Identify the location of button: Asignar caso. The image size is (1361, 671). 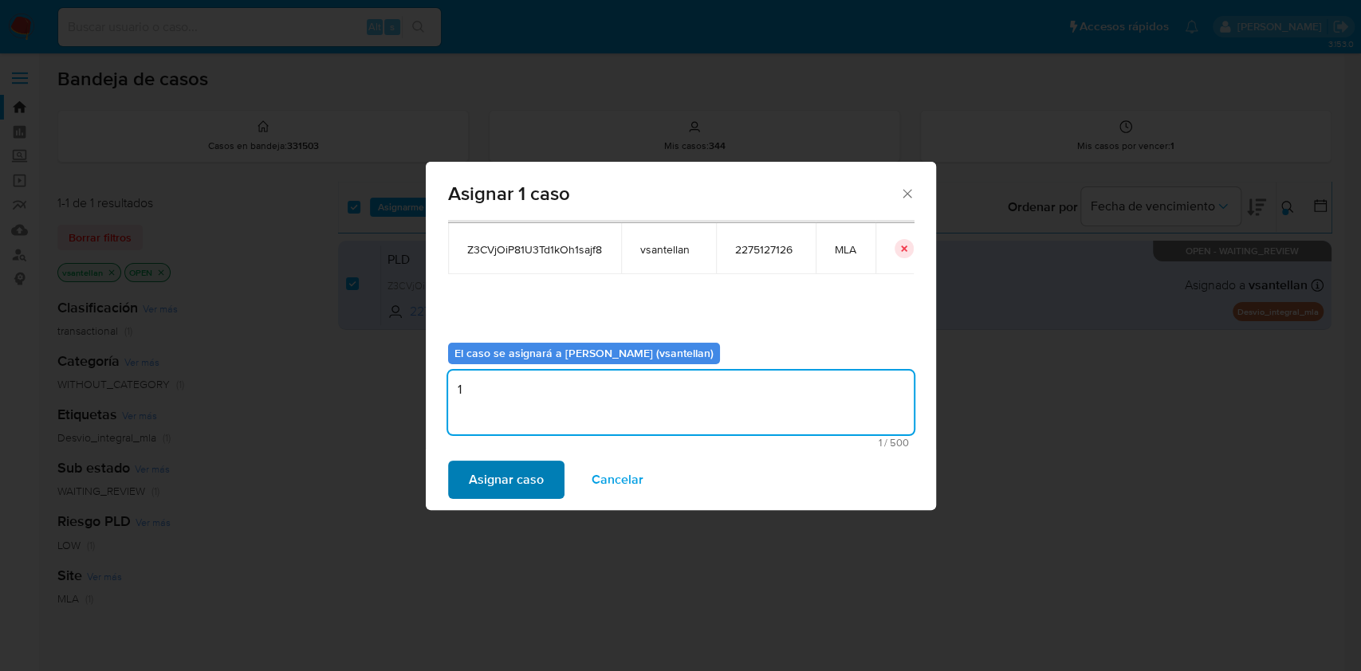
(506, 480).